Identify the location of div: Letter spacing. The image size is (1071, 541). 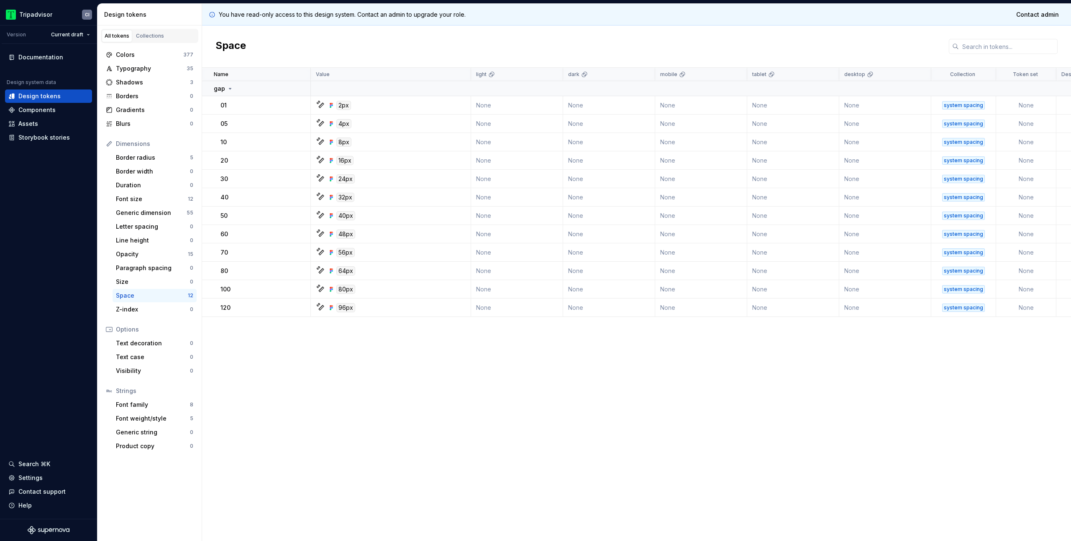
(153, 227).